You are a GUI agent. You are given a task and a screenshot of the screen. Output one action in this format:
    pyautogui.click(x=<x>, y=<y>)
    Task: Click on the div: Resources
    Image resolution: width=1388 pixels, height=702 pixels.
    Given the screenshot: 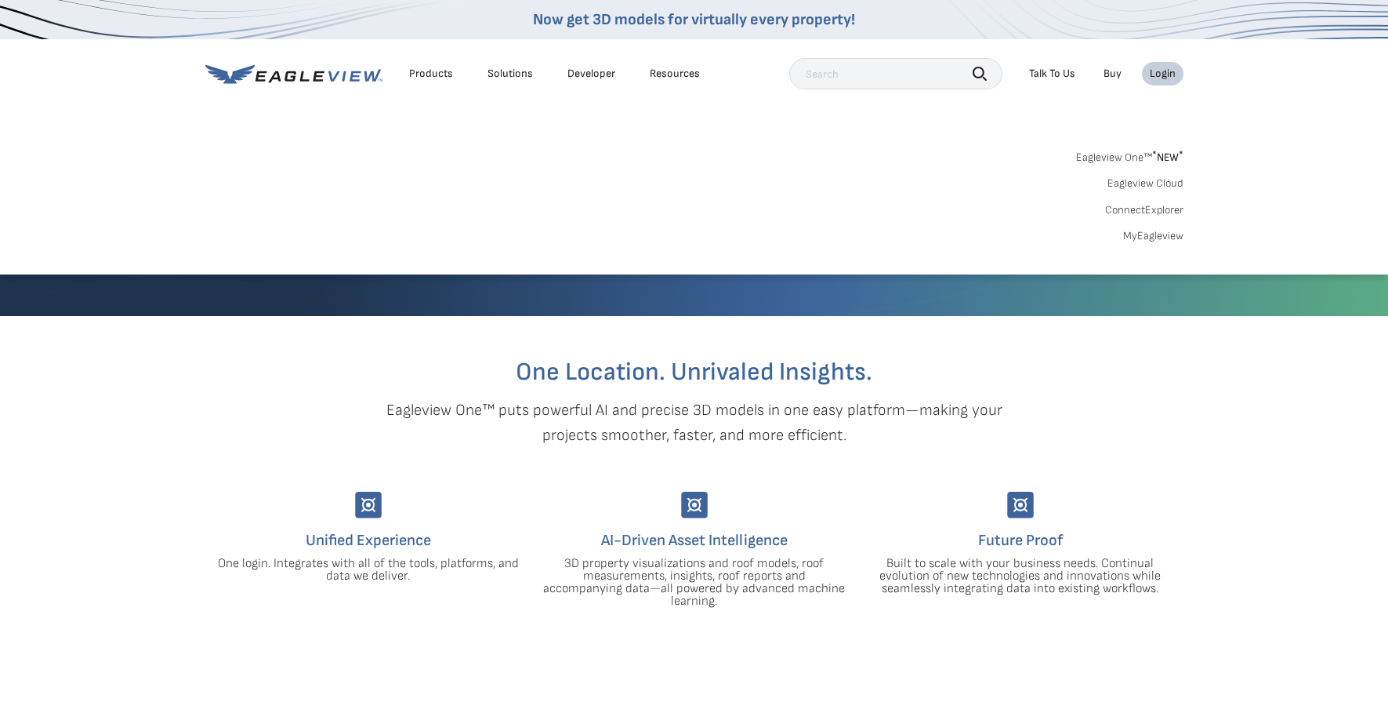 What is the action you would take?
    pyautogui.click(x=675, y=74)
    